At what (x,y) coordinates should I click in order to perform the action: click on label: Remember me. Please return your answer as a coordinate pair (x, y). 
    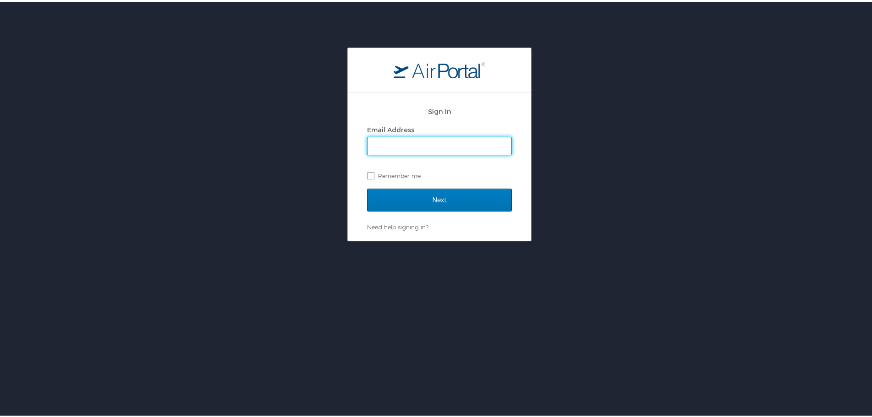
    Looking at the image, I should click on (439, 174).